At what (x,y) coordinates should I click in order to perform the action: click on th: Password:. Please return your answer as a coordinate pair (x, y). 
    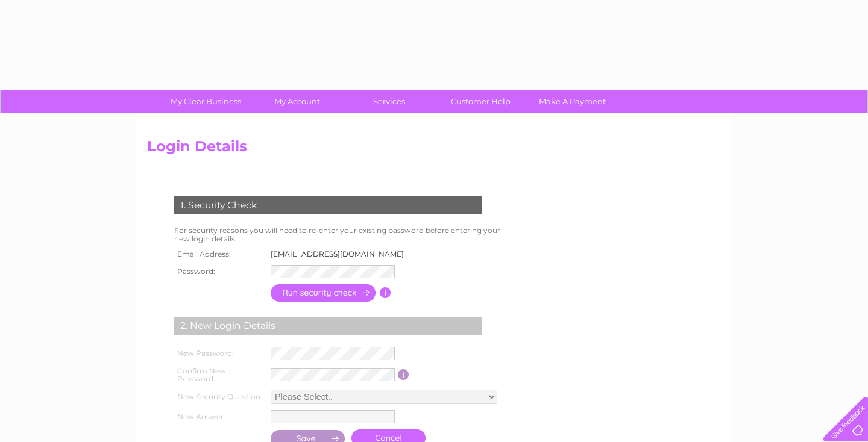
    Looking at the image, I should click on (219, 272).